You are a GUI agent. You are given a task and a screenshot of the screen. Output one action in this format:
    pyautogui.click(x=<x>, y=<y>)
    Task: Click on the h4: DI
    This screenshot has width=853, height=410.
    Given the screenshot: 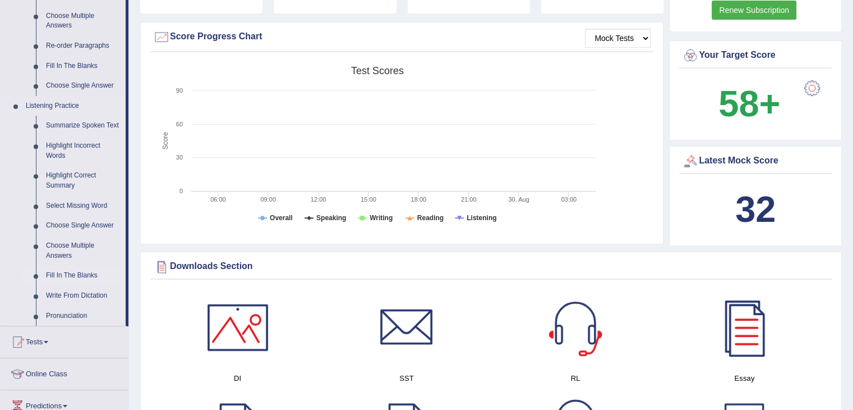 What is the action you would take?
    pyautogui.click(x=237, y=378)
    